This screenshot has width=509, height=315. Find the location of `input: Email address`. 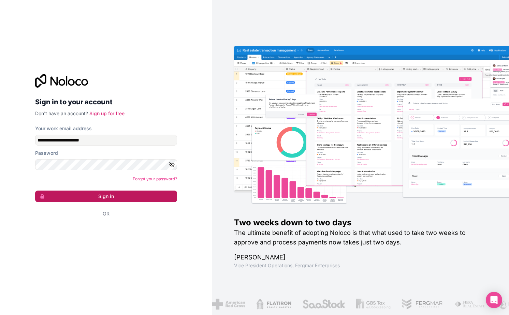

input: Email address is located at coordinates (106, 140).